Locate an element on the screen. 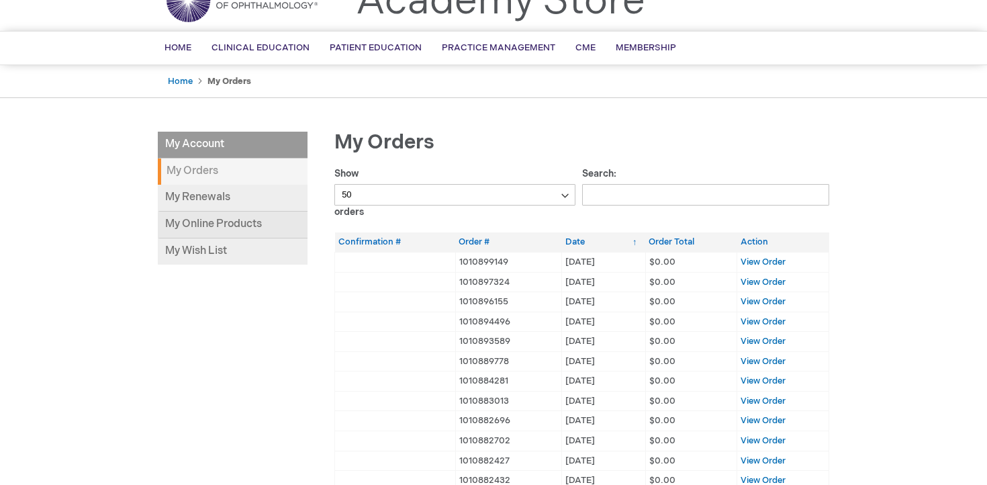  a: Home is located at coordinates (180, 81).